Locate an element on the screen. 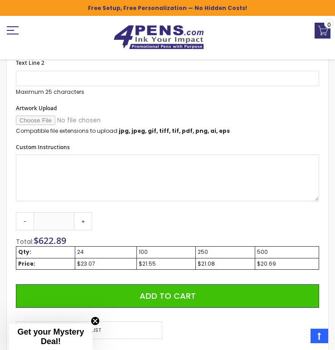 The image size is (335, 350). span: 622.89 is located at coordinates (52, 240).